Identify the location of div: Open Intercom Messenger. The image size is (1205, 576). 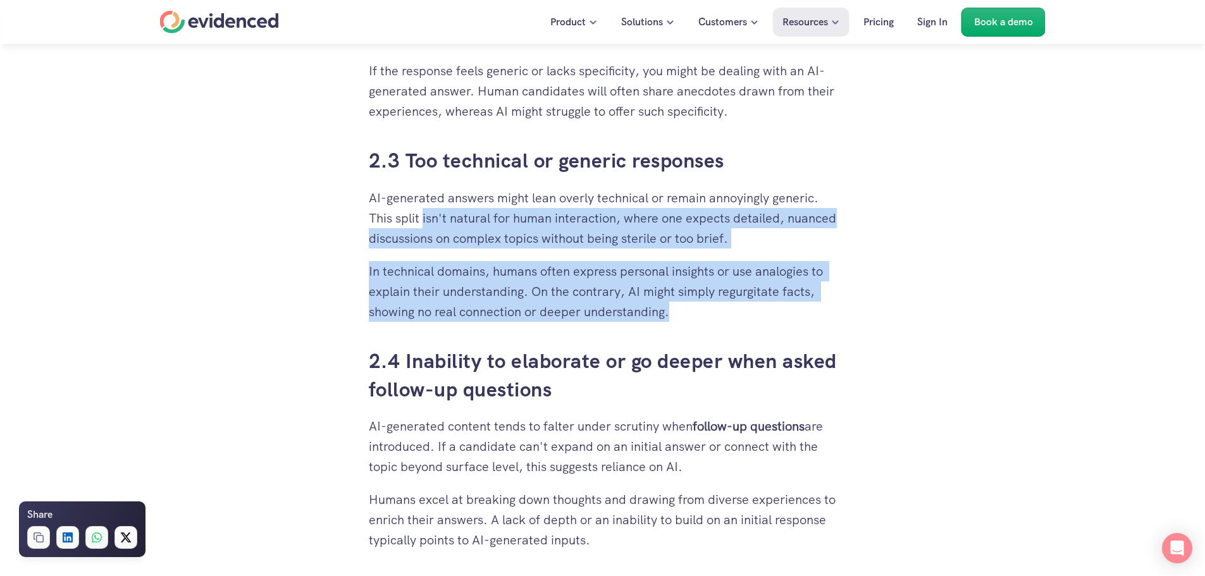
(1177, 548).